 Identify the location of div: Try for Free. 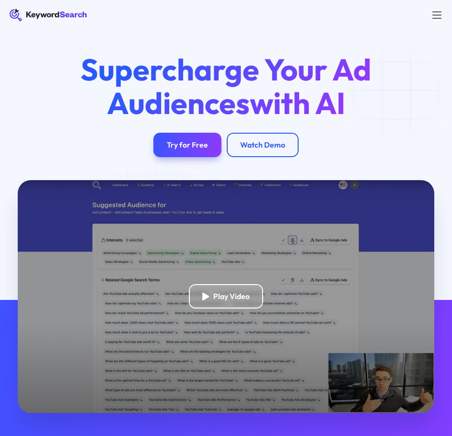
(187, 145).